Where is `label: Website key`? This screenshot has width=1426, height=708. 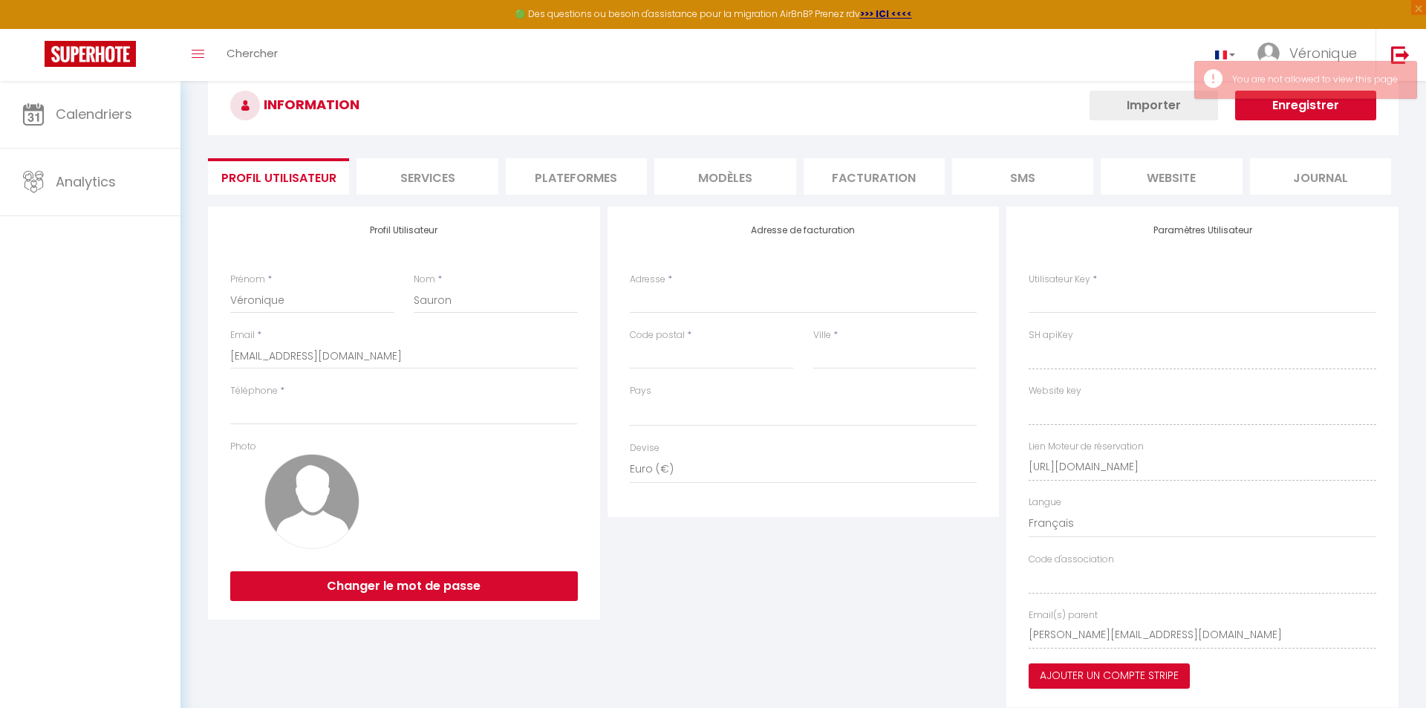
label: Website key is located at coordinates (1054, 391).